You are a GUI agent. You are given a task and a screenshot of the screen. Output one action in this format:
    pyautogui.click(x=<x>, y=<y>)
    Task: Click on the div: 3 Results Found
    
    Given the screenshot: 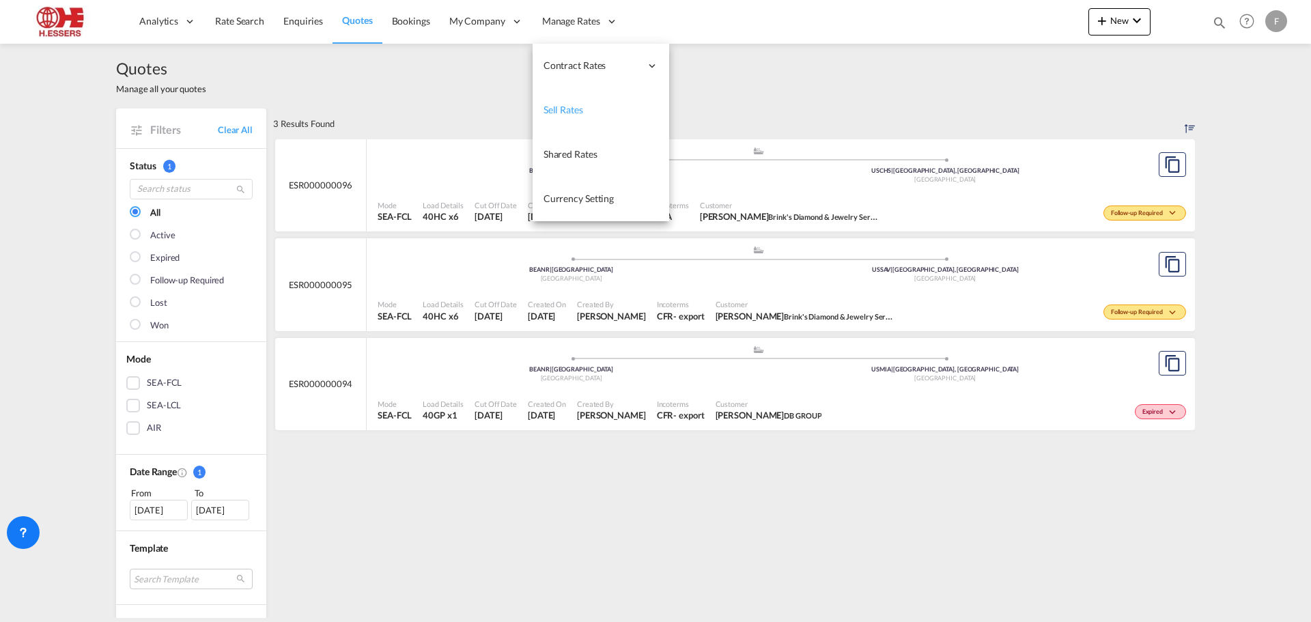 What is the action you would take?
    pyautogui.click(x=304, y=124)
    